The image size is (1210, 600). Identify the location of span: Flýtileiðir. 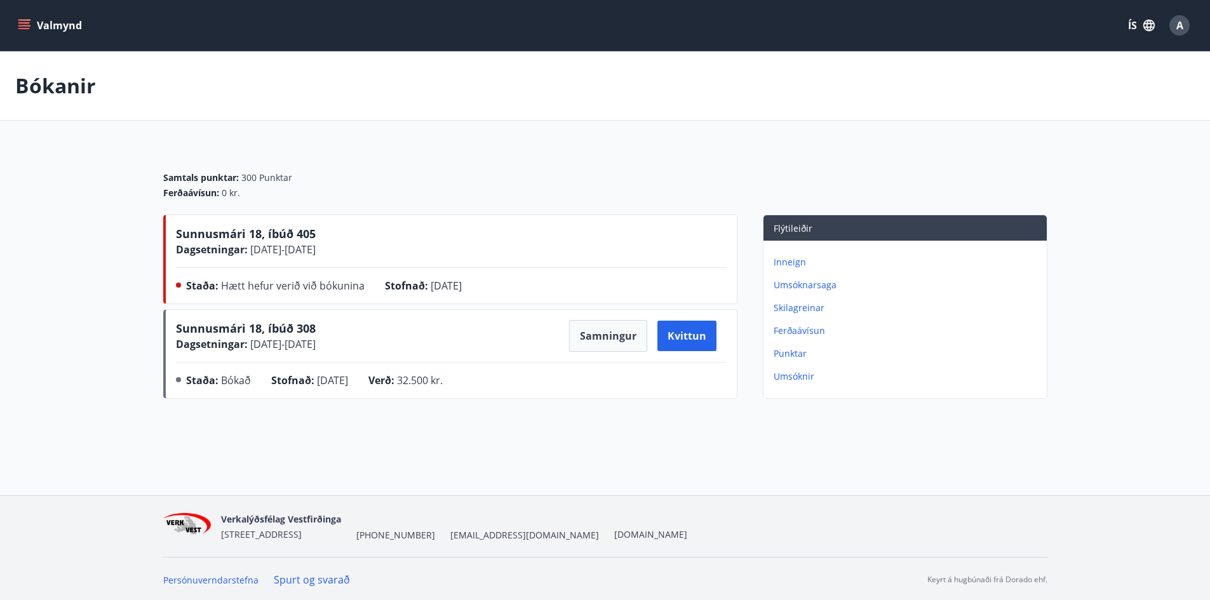
(792, 228).